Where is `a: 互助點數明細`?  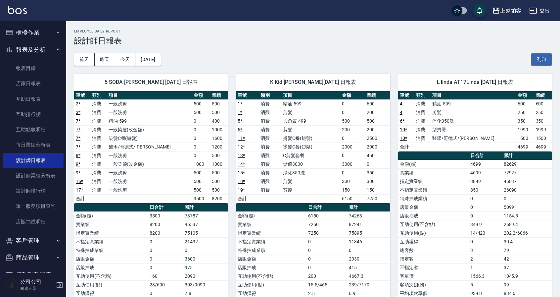
a: 互助點數明細 is located at coordinates (33, 130).